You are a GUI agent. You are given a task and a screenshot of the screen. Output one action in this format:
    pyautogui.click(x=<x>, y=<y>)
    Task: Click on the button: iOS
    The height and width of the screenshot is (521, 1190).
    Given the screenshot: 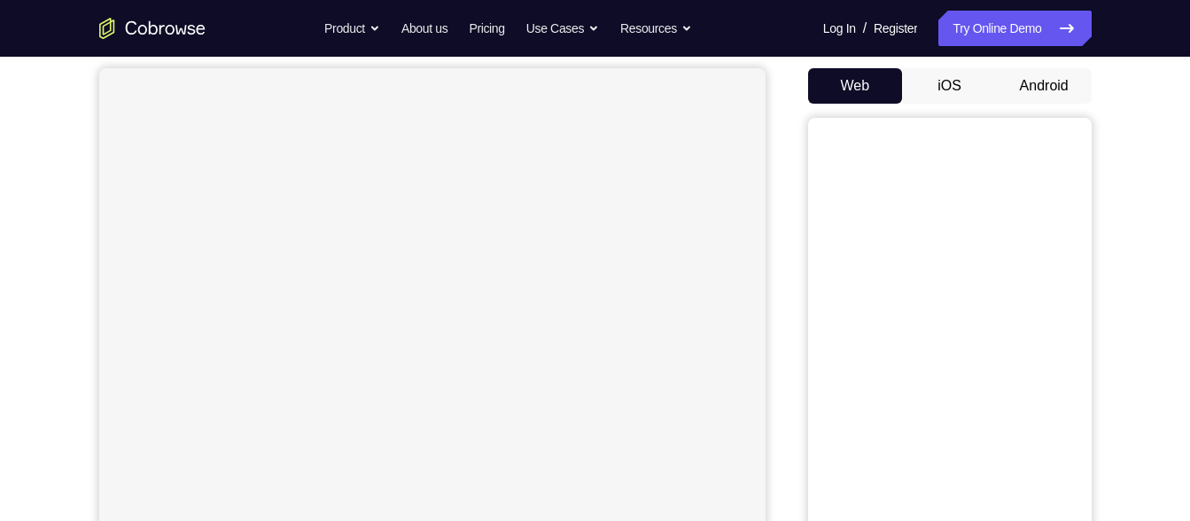 What is the action you would take?
    pyautogui.click(x=949, y=86)
    